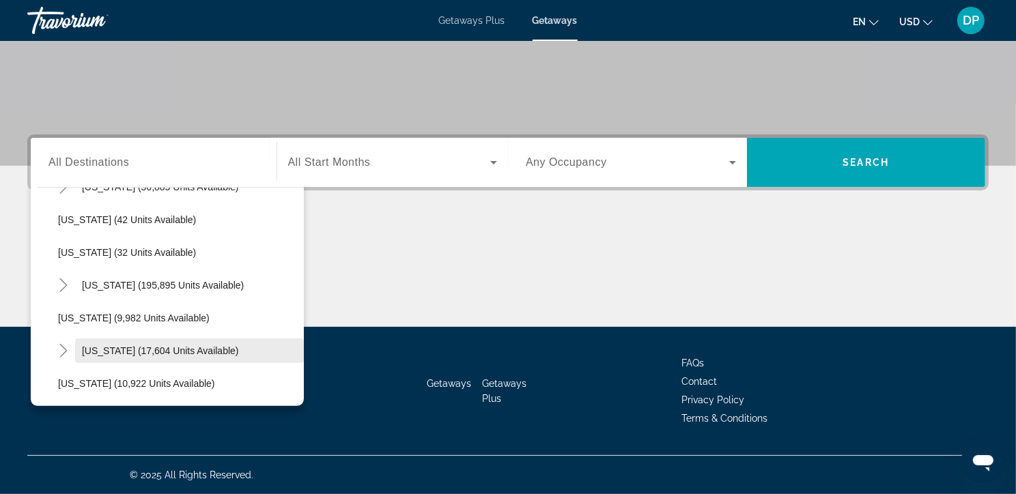 The width and height of the screenshot is (1016, 494). What do you see at coordinates (713, 400) in the screenshot?
I see `a: Privacy Policy` at bounding box center [713, 400].